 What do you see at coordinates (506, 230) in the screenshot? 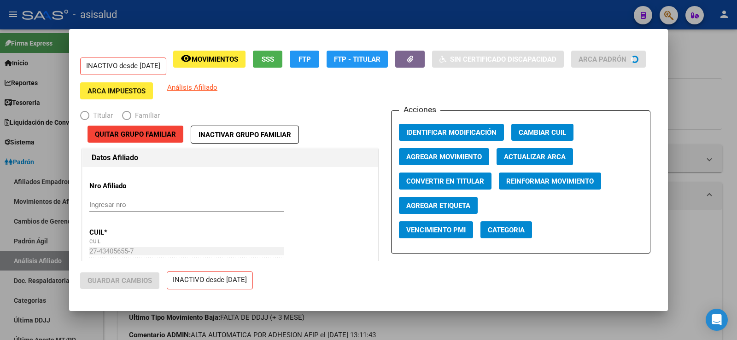
I see `span: Categoria` at bounding box center [506, 230].